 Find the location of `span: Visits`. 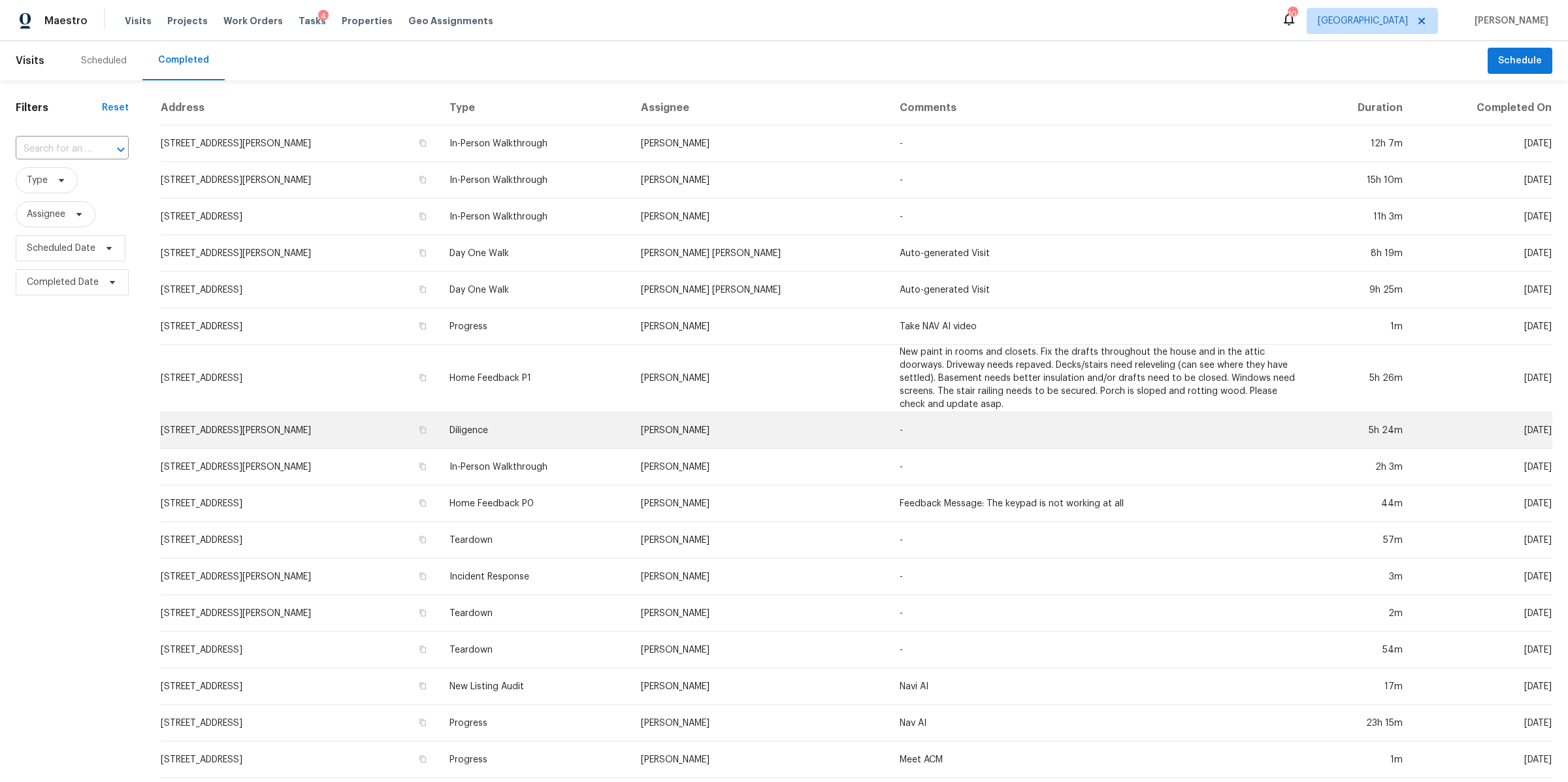

span: Visits is located at coordinates (138, 21).